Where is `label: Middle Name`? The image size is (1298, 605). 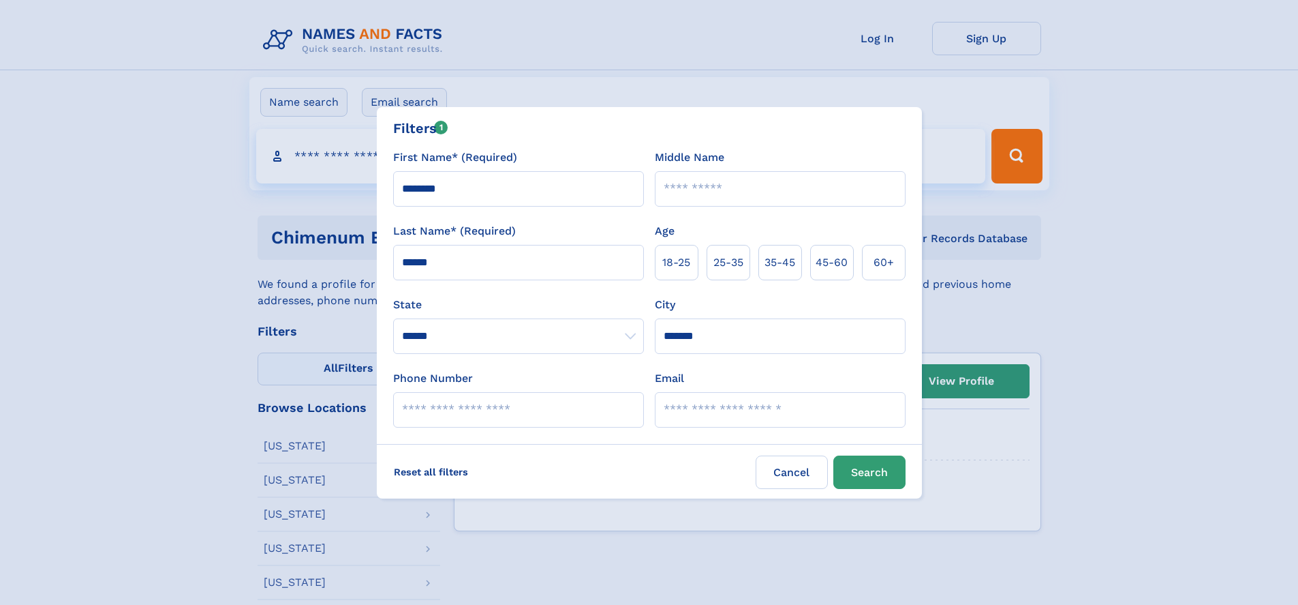 label: Middle Name is located at coordinates (690, 157).